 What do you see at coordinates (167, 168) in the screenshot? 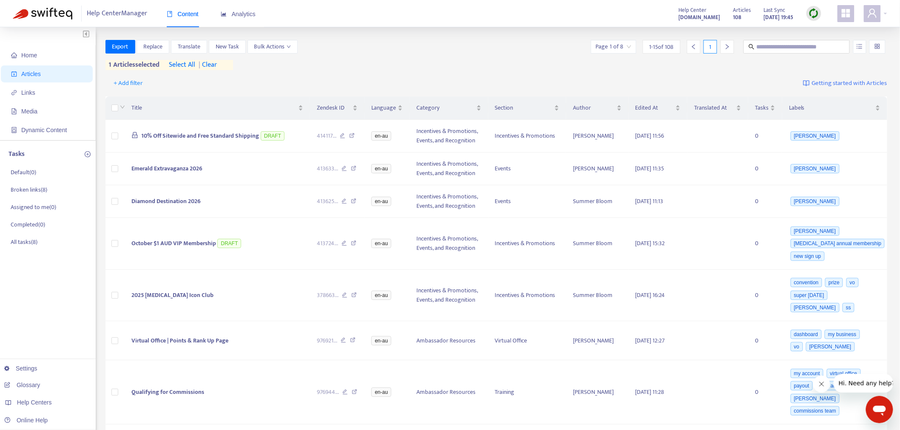
I see `span: Emerald Extravaganza 2026` at bounding box center [167, 168].